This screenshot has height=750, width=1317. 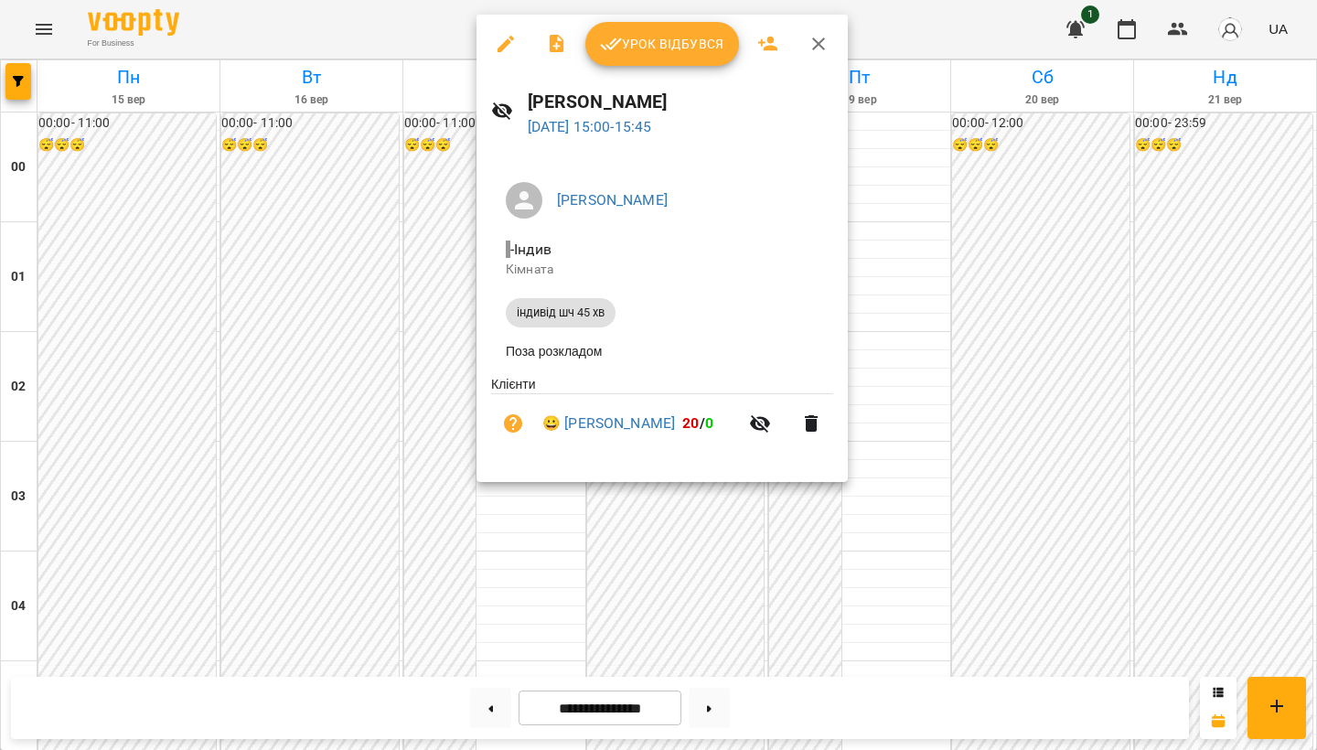 What do you see at coordinates (662, 44) in the screenshot?
I see `span: Урок відбувся` at bounding box center [662, 44].